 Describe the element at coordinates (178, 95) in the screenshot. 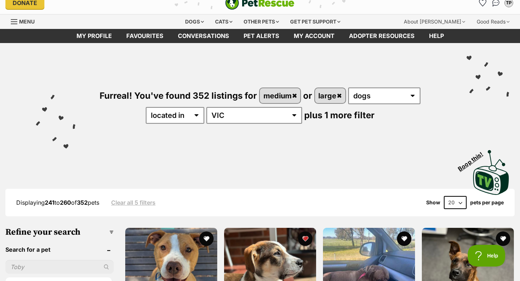

I see `span: Furreal! You've found 352 listings for` at that location.